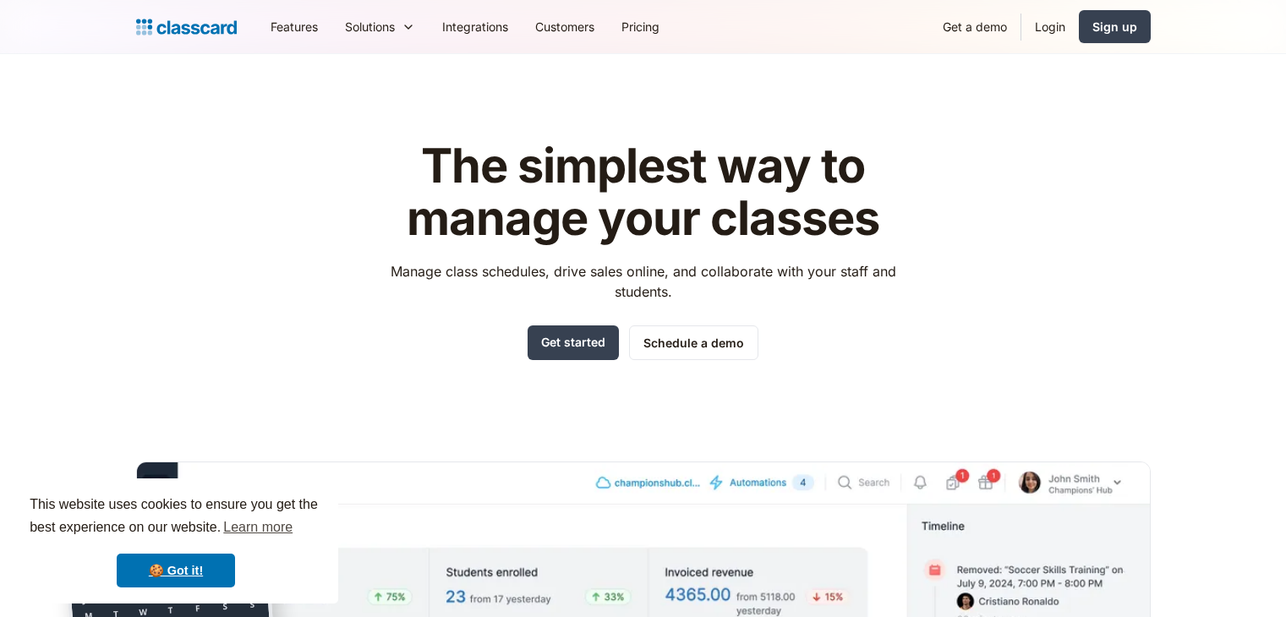 This screenshot has width=1286, height=617. I want to click on div: Sign up, so click(1115, 26).